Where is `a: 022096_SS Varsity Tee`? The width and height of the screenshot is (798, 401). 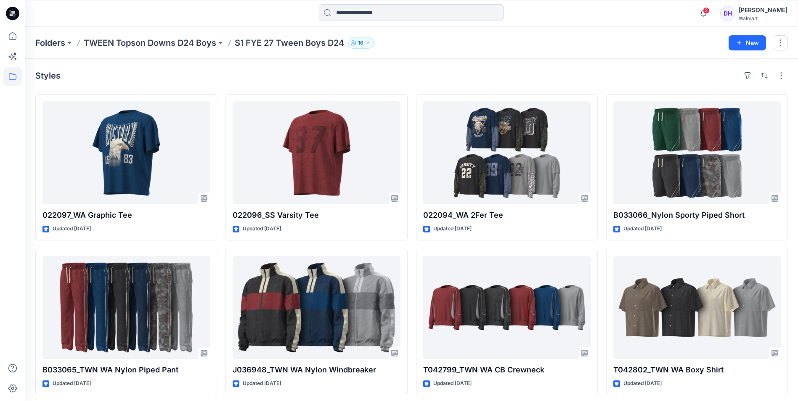
a: 022096_SS Varsity Tee is located at coordinates (316, 153).